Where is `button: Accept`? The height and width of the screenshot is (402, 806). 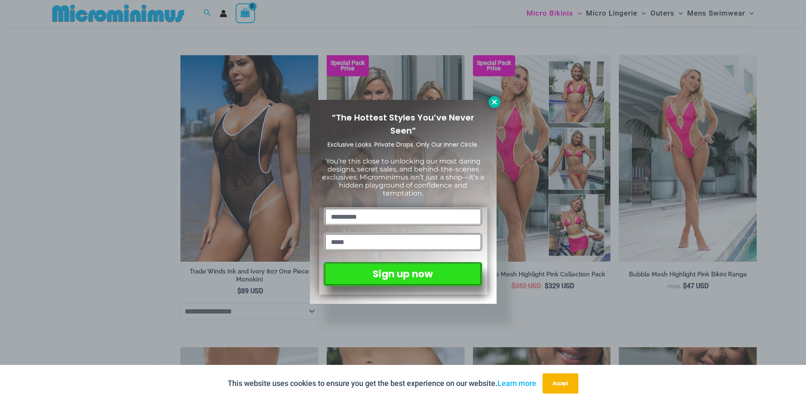 button: Accept is located at coordinates (560, 384).